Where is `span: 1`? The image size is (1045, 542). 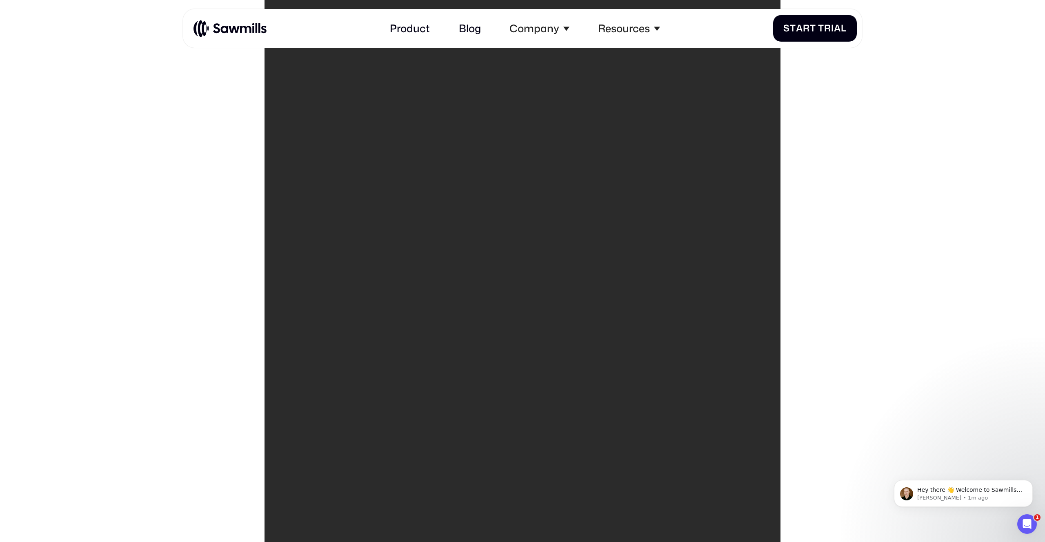 span: 1 is located at coordinates (1037, 517).